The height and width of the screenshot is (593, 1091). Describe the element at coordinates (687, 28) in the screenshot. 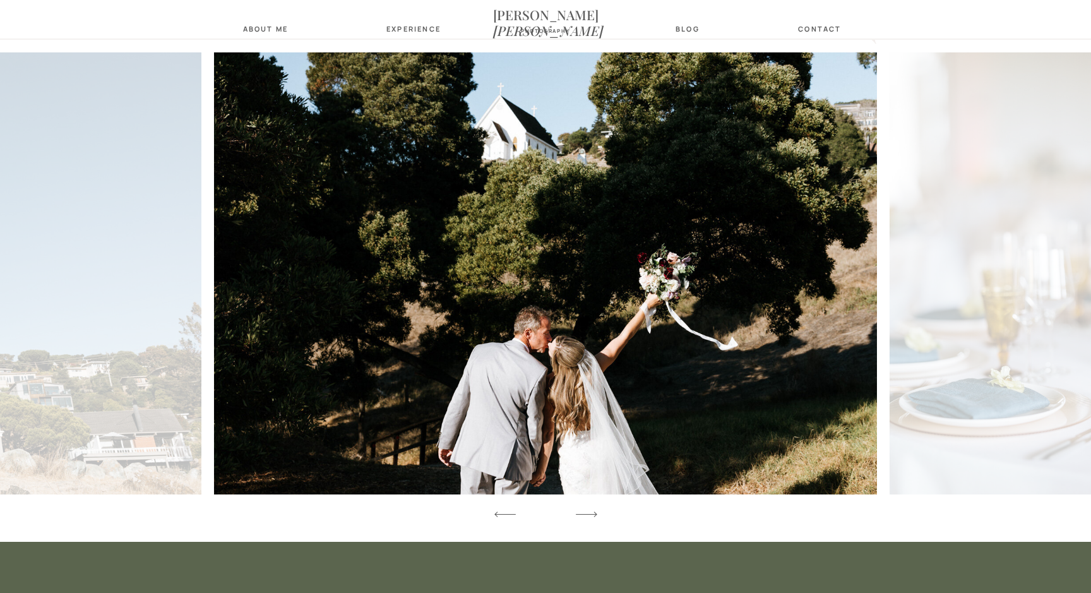

I see `nav: blog` at that location.